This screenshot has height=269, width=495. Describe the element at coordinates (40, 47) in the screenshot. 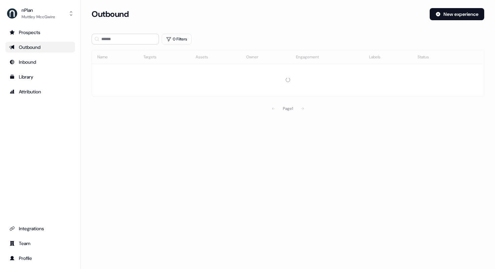

I see `div: Outbound` at that location.